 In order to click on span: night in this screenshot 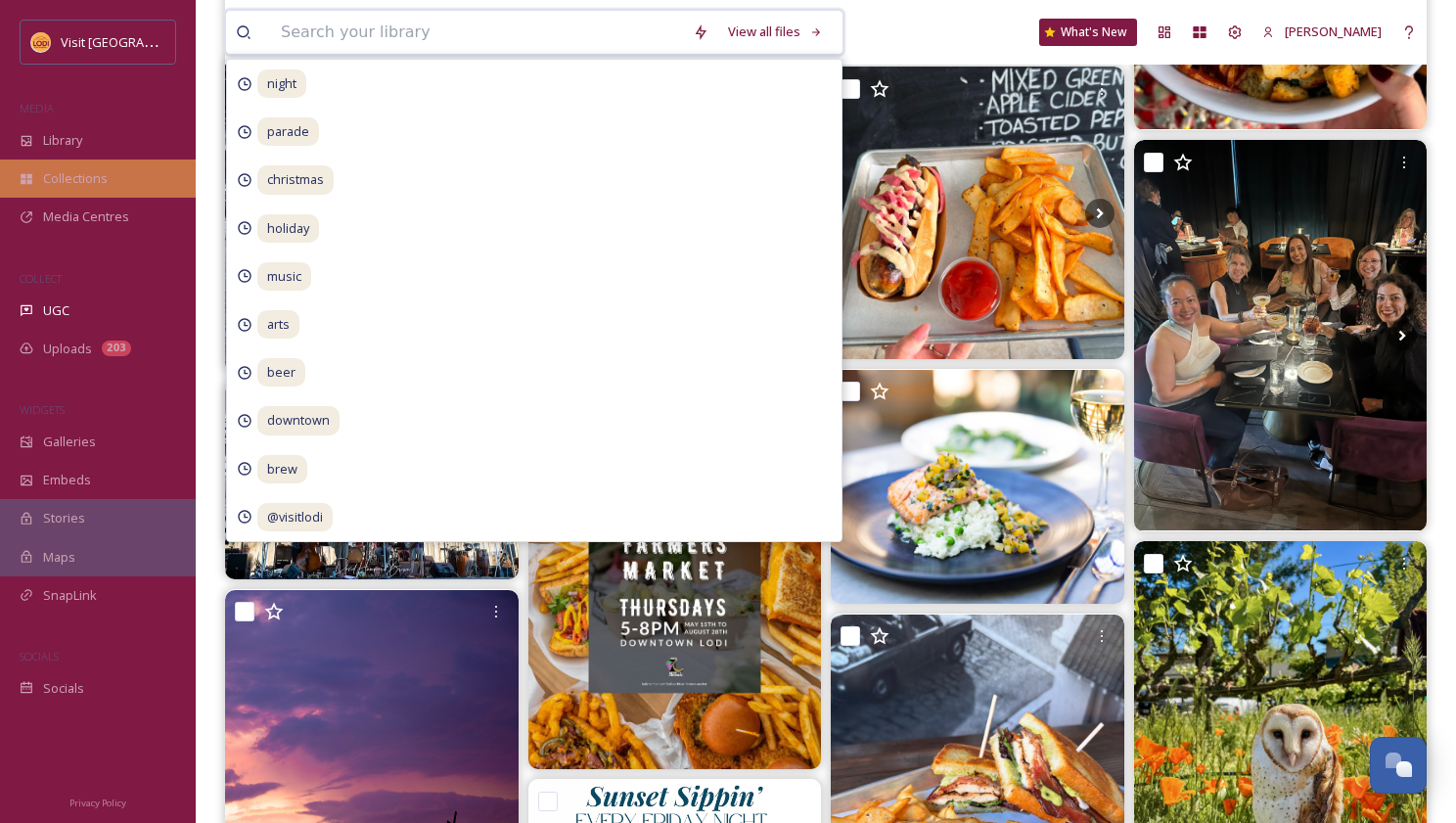, I will do `click(282, 83)`.